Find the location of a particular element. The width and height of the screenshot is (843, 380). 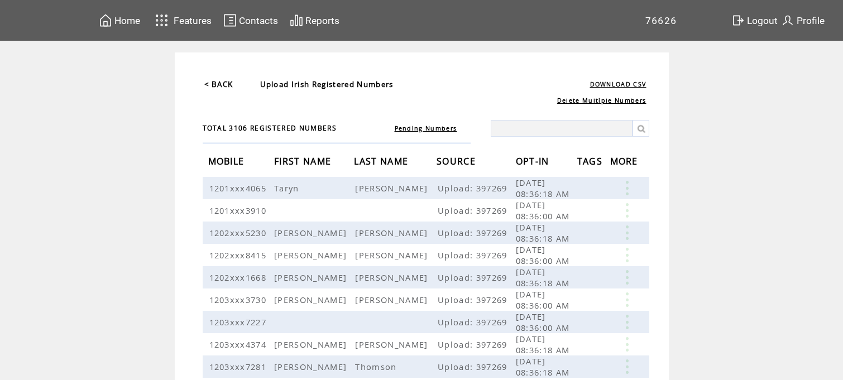

span: Features is located at coordinates (193, 21).